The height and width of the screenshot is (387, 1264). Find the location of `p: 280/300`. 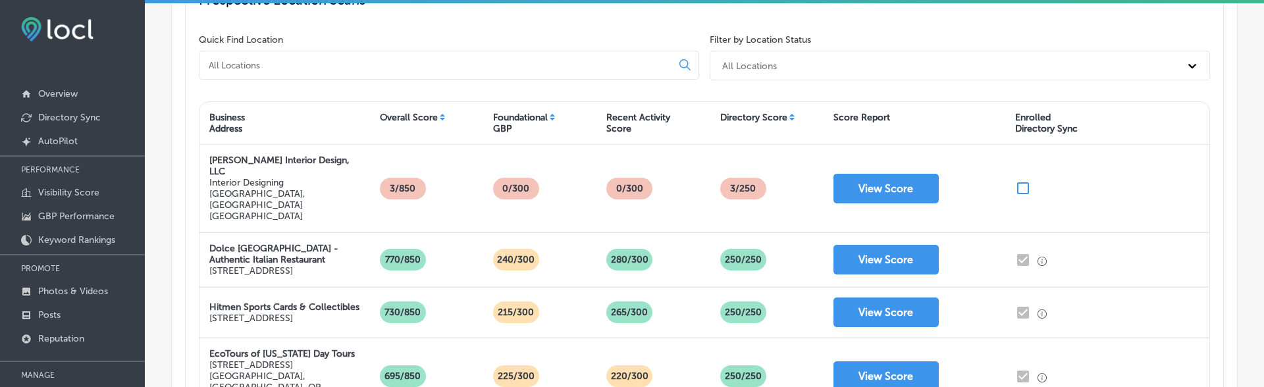

p: 280/300 is located at coordinates (629, 259).